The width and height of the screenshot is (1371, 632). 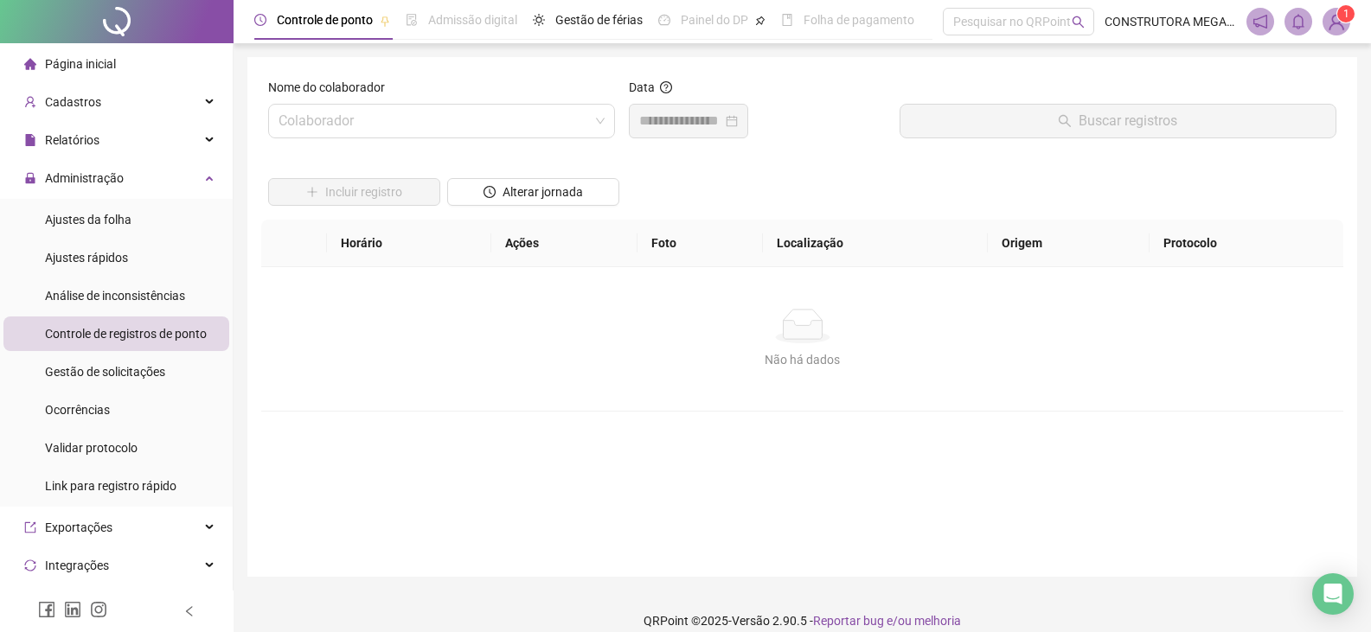 What do you see at coordinates (30, 566) in the screenshot?
I see `span: sync` at bounding box center [30, 566].